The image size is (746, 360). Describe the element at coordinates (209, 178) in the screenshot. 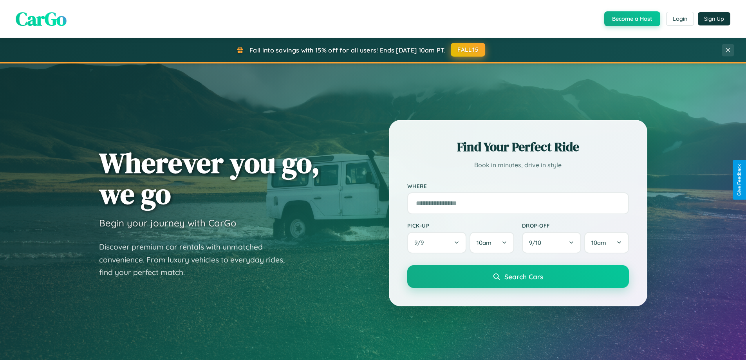

I see `h1: Wherever you go, we go` at that location.